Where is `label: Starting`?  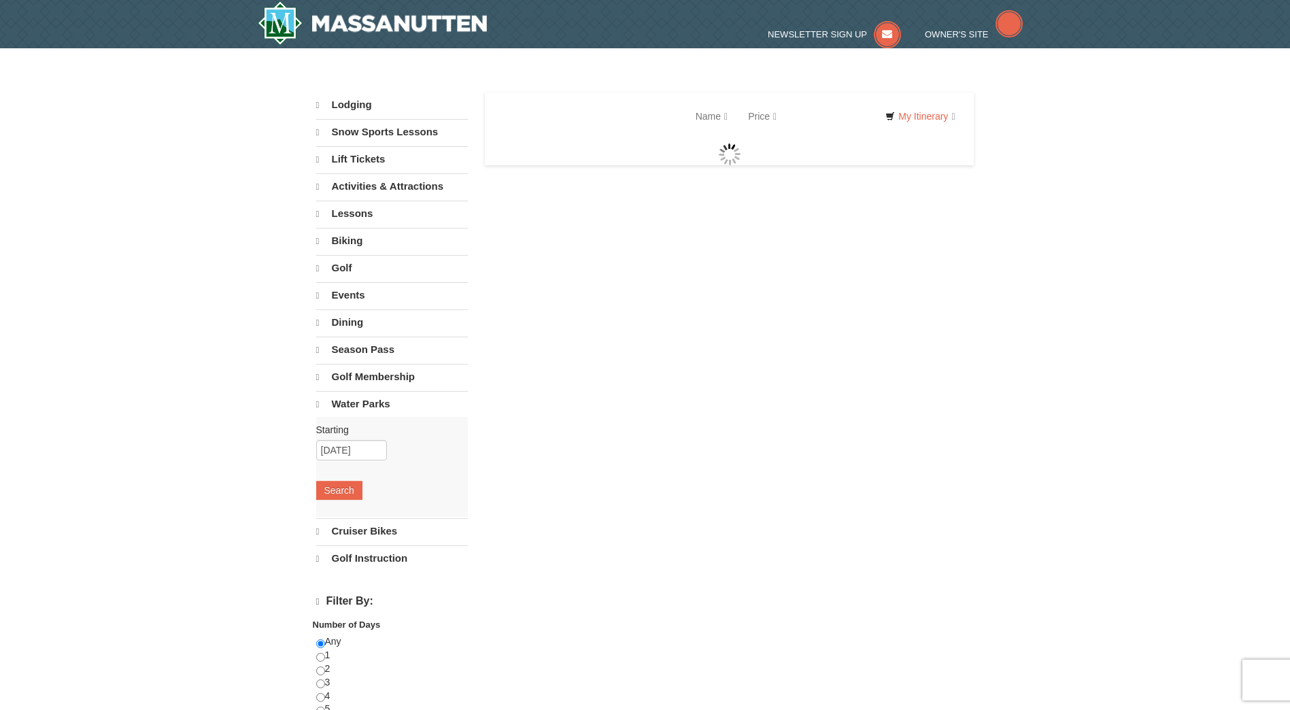
label: Starting is located at coordinates (387, 430).